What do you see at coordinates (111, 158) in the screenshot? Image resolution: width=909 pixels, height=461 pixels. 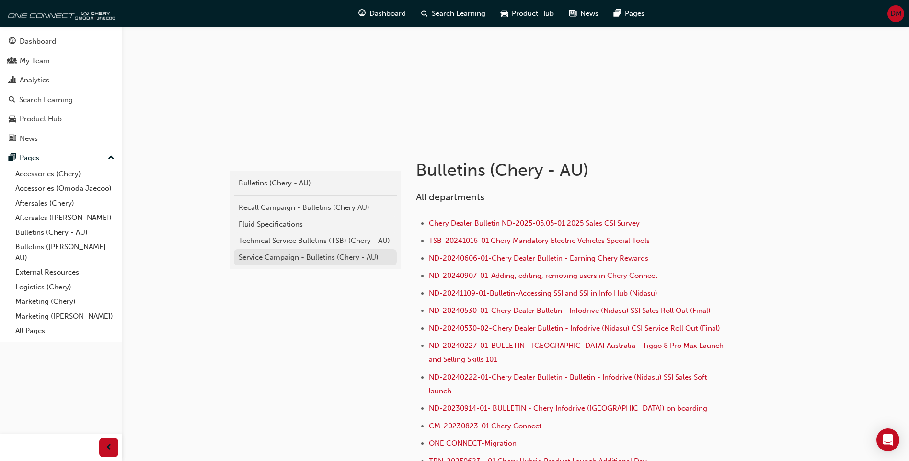 I see `span: up-icon` at bounding box center [111, 158].